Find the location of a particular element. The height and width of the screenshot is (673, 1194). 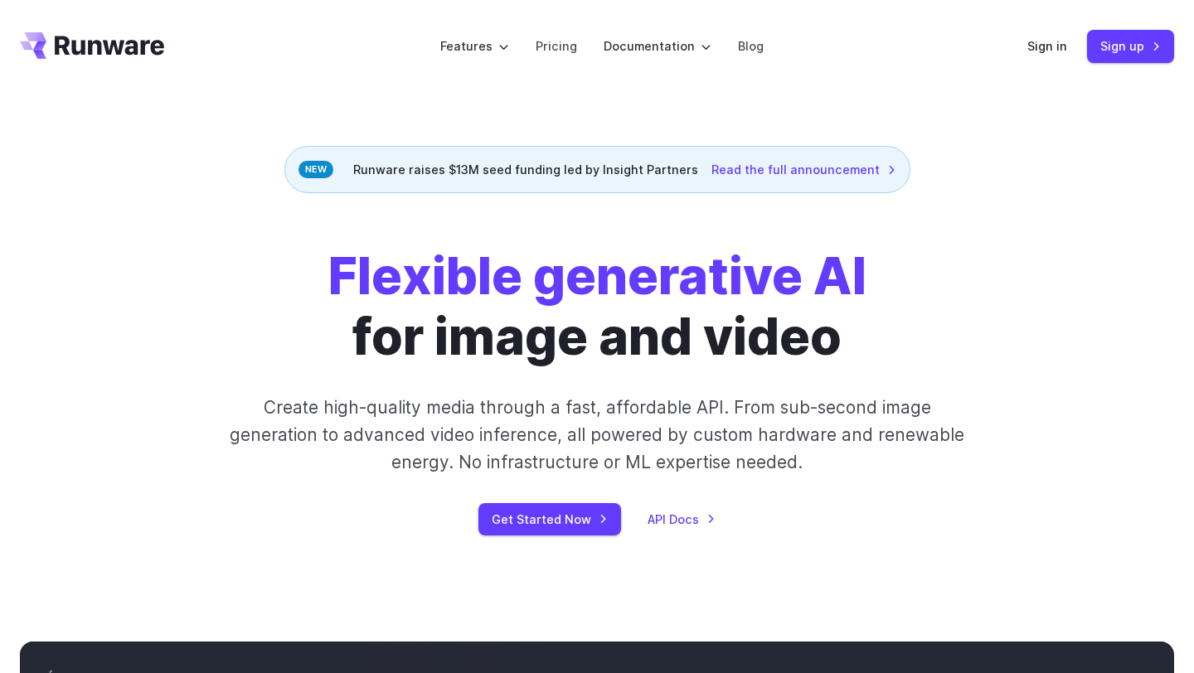

a: Sign in is located at coordinates (1047, 46).